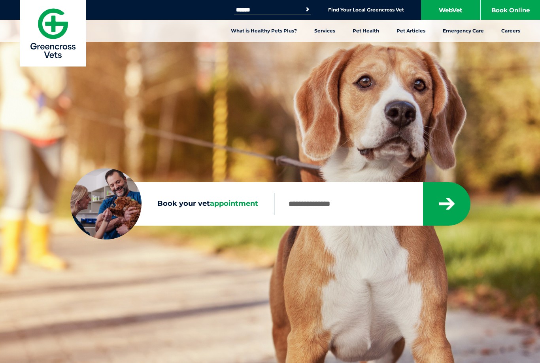 This screenshot has height=363, width=540. Describe the element at coordinates (464, 31) in the screenshot. I see `a: Emergency Care` at that location.